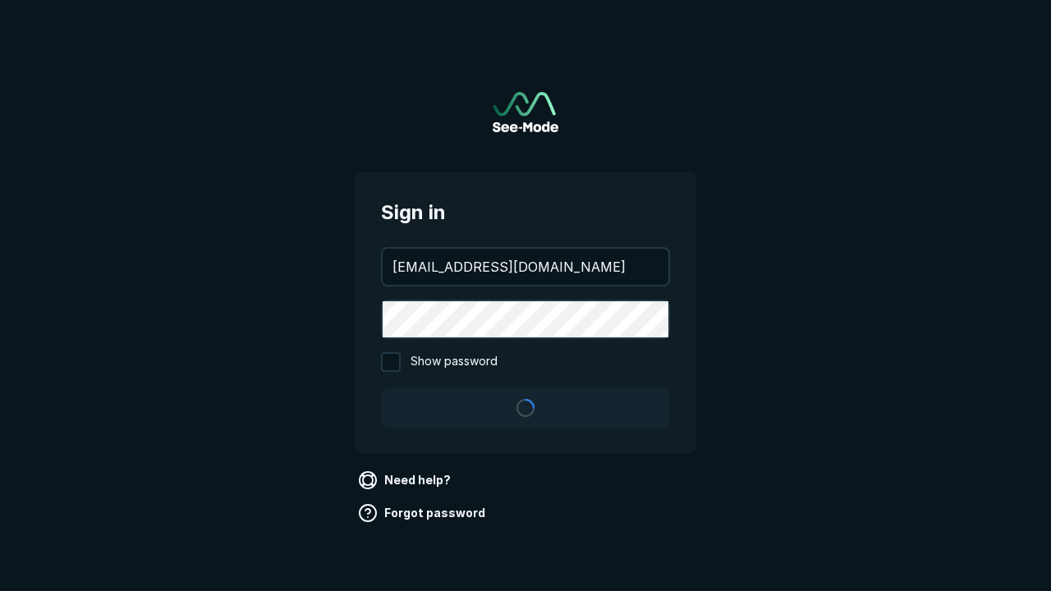 The width and height of the screenshot is (1051, 591). I want to click on span: Sign in, so click(525, 213).